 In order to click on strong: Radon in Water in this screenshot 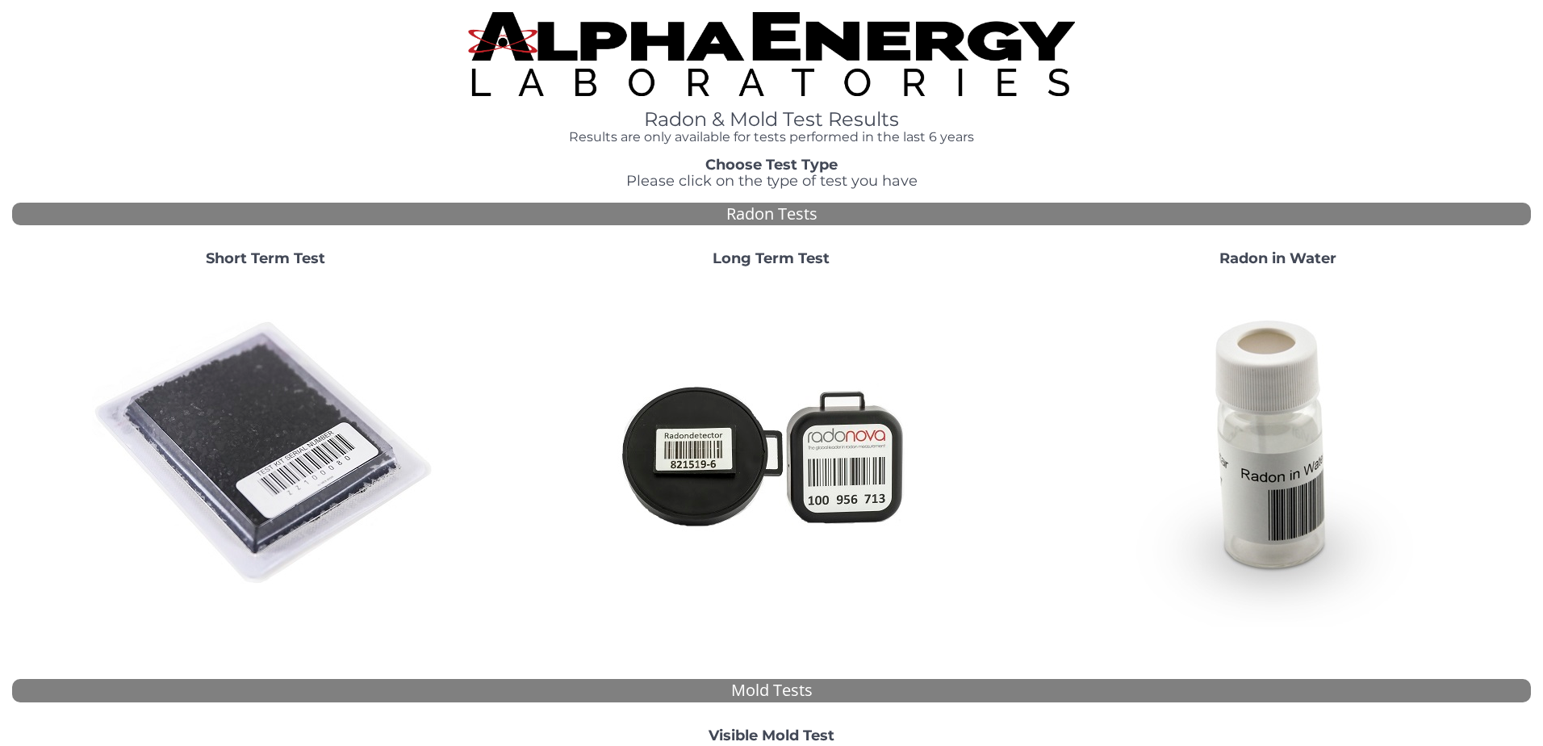, I will do `click(1278, 258)`.